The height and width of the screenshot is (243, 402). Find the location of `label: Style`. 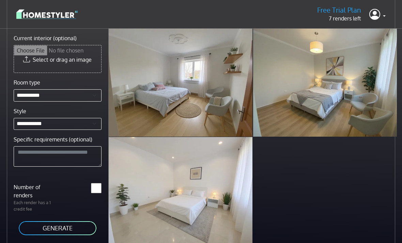

label: Style is located at coordinates (20, 111).